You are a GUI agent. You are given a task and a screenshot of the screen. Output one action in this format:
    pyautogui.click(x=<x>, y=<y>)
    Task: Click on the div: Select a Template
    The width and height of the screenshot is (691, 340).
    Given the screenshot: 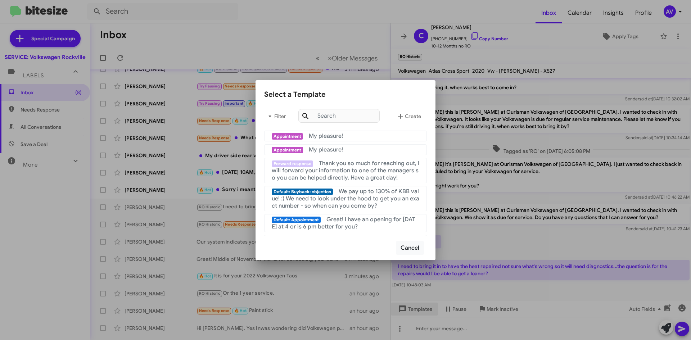 What is the action you would take?
    pyautogui.click(x=345, y=95)
    